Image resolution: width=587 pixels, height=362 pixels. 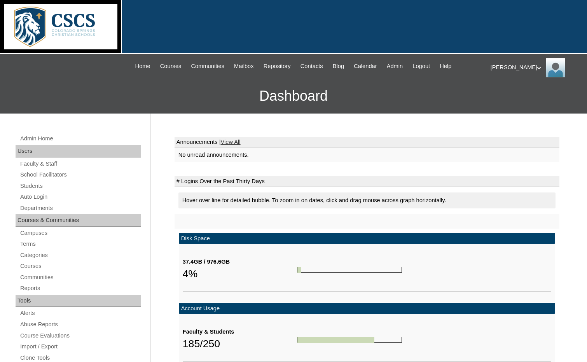 I want to click on div: 185/250, so click(x=240, y=344).